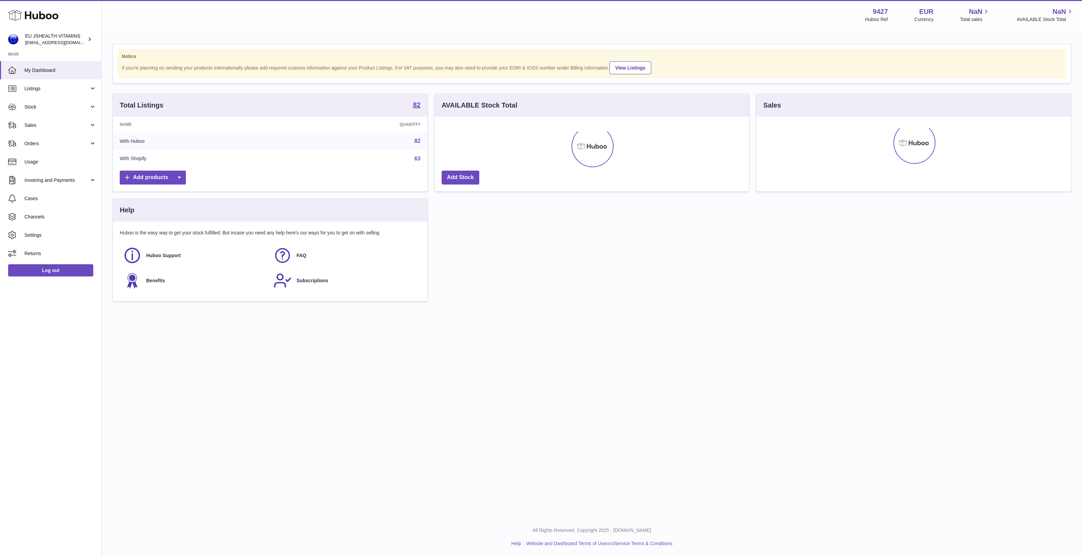 The image size is (1082, 557). What do you see at coordinates (198, 141) in the screenshot?
I see `td: With Huboo` at bounding box center [198, 141].